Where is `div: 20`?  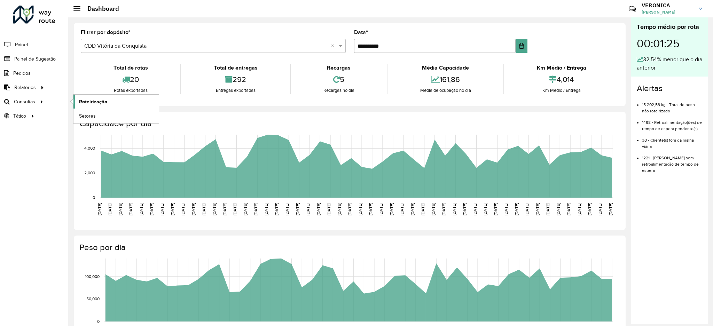 div: 20 is located at coordinates (130, 79).